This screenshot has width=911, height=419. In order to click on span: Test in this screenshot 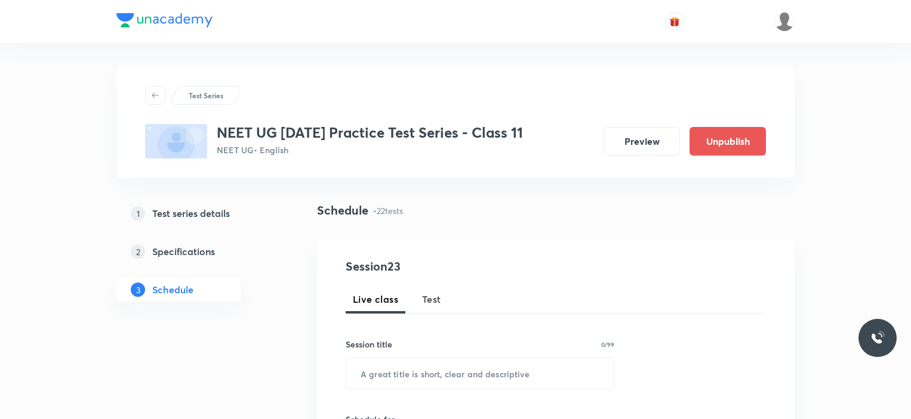, I will do `click(431, 300)`.